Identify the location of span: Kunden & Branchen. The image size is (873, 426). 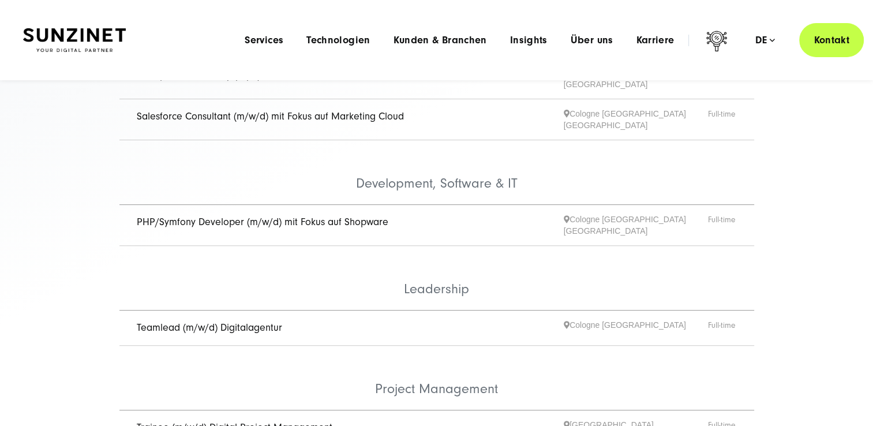
(440, 40).